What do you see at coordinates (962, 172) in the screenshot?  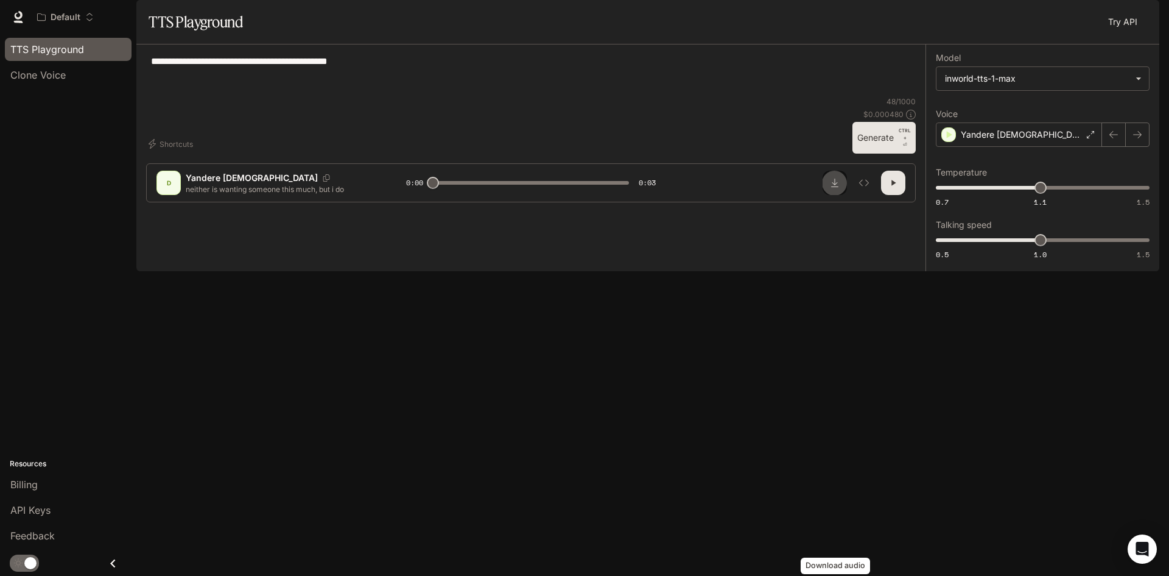 I see `p: Temperature` at bounding box center [962, 172].